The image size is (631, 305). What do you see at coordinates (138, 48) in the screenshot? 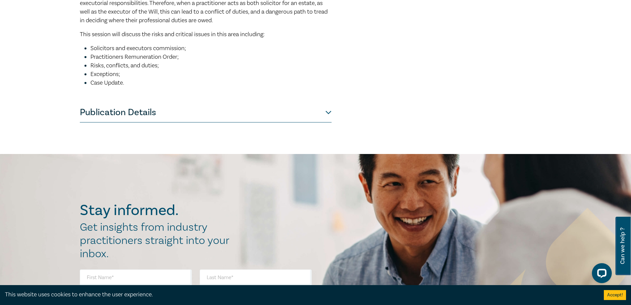
I see `span: Solicitors and executors commission;` at bounding box center [138, 48].